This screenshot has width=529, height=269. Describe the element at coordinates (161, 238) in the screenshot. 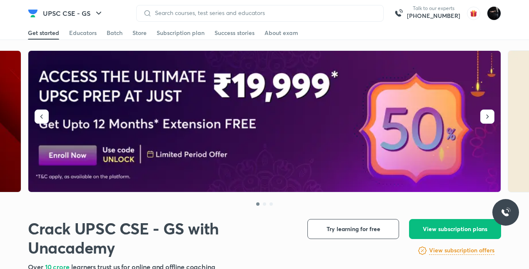

I see `h1: Crack UPSC CSE - GS with Unacademy` at that location.